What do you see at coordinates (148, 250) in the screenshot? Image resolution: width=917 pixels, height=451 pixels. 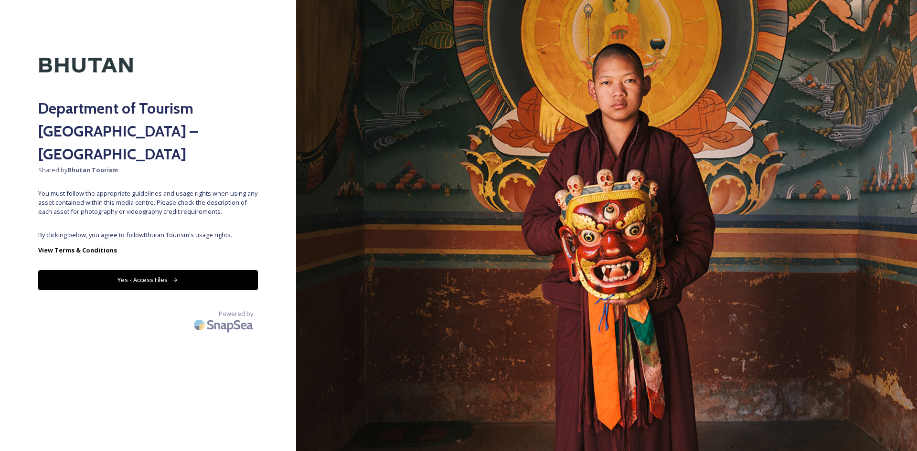 I see `a: View Terms & Conditions` at bounding box center [148, 250].